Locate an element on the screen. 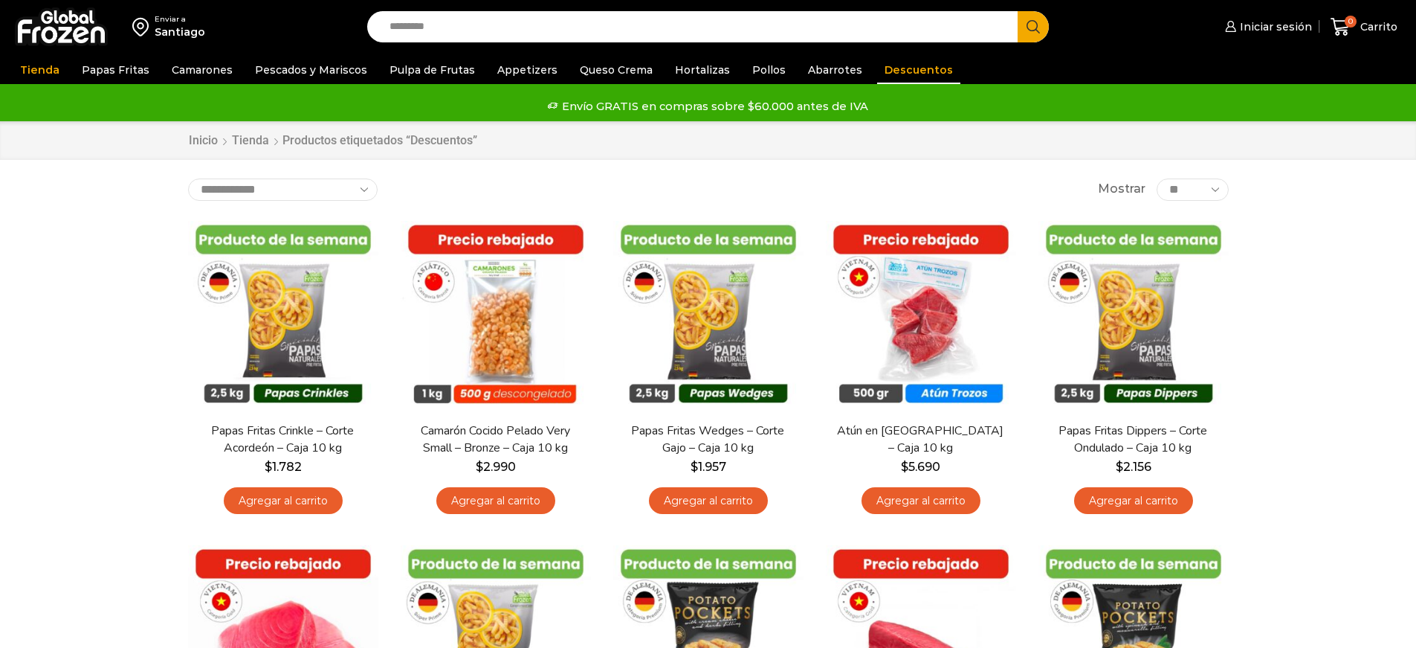  span: Carrito is located at coordinates (1377, 27).